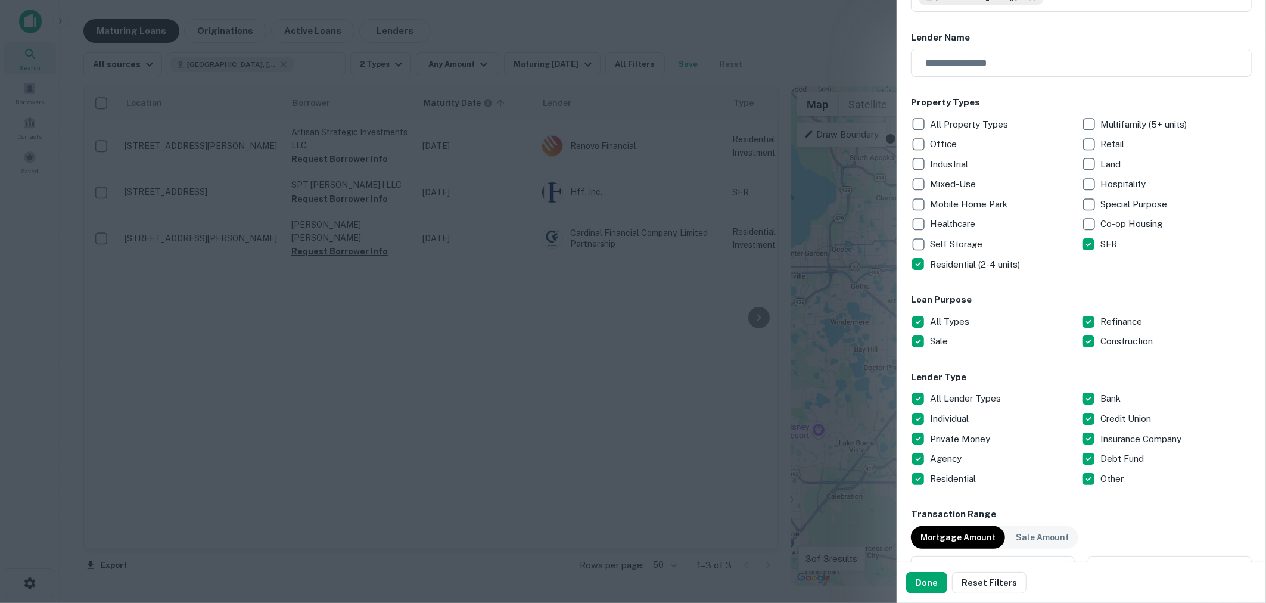  What do you see at coordinates (946, 459) in the screenshot?
I see `p: Agency` at bounding box center [946, 459].